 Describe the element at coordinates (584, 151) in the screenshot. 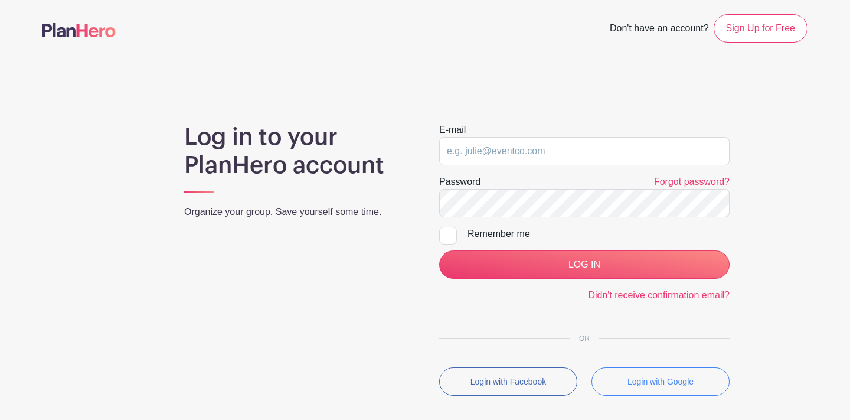

I see `input: e.g. julie@eventco.com` at that location.